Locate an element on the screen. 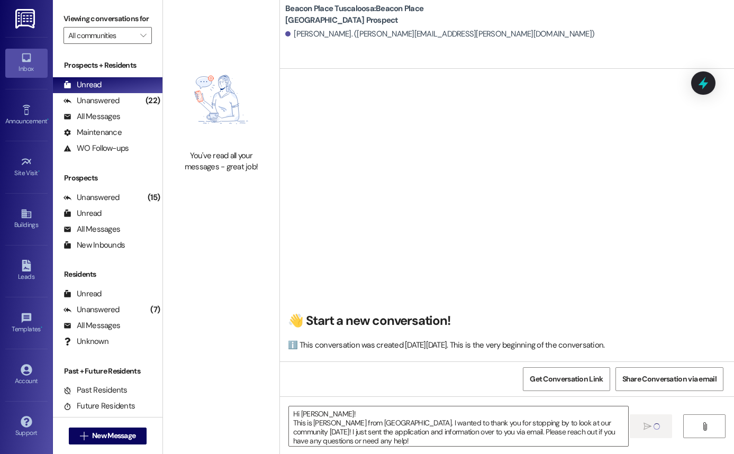 The height and width of the screenshot is (454, 734). div: Past + Future Residents is located at coordinates (107, 371).